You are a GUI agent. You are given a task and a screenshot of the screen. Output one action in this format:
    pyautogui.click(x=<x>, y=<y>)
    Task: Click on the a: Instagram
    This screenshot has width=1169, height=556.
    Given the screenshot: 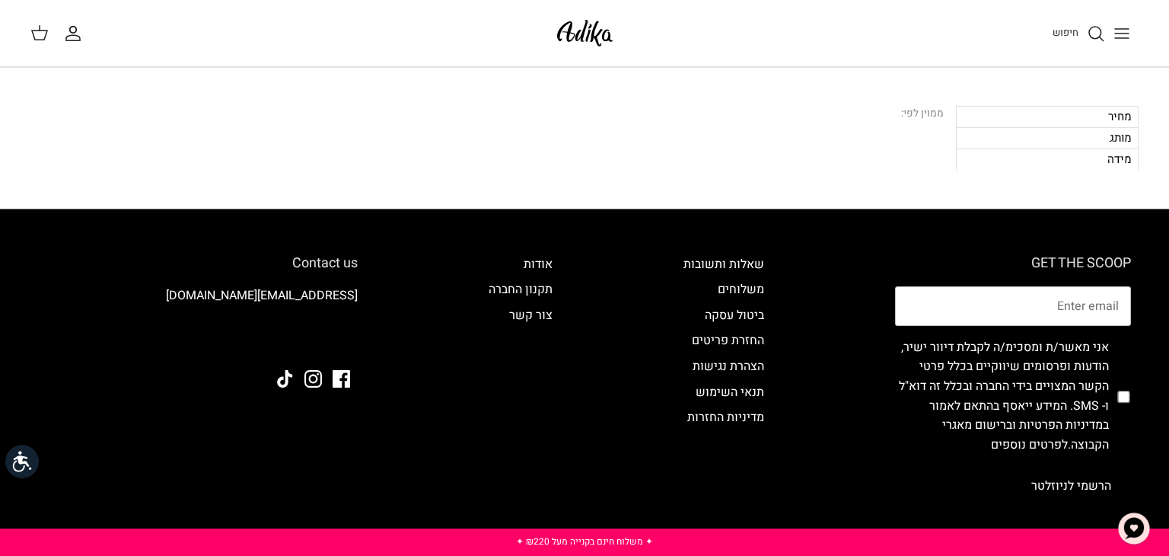 What is the action you would take?
    pyautogui.click(x=313, y=378)
    